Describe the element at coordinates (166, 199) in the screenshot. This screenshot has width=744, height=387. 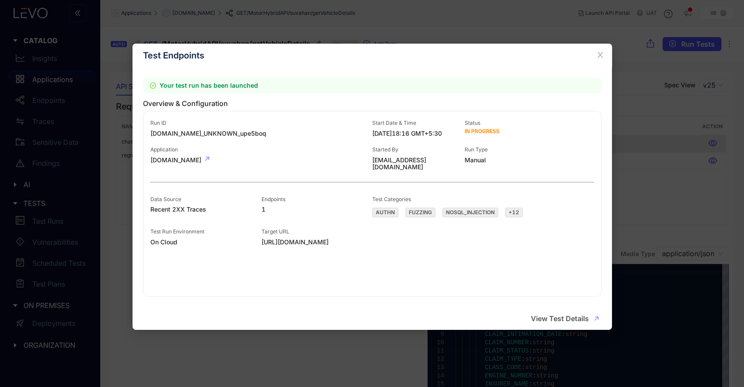
I see `span: Data Source` at that location.